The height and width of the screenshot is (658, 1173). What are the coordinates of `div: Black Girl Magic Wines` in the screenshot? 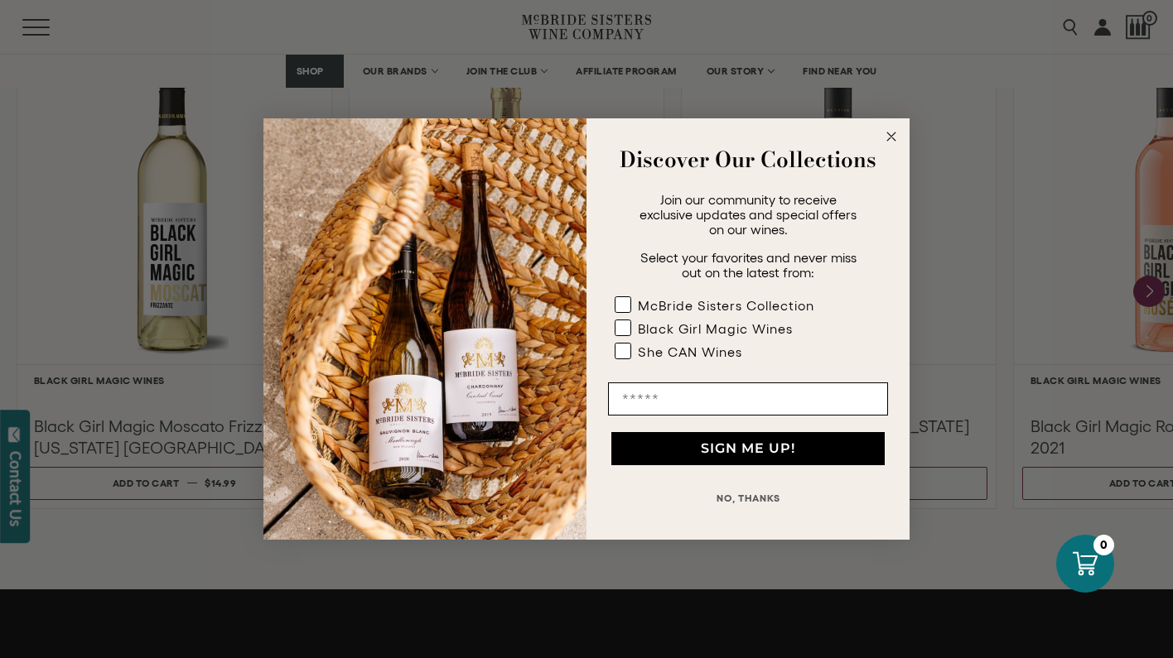 It's located at (715, 329).